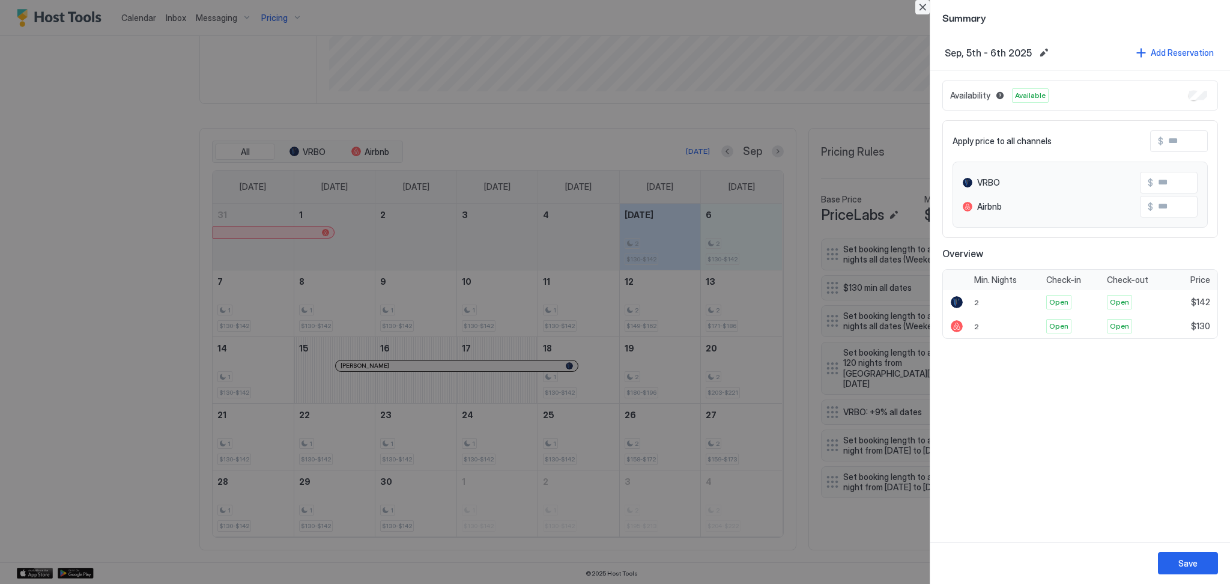 The width and height of the screenshot is (1230, 584). I want to click on button: Blocked dates override all pricing rules and remain unavailable until manually unblocked, so click(1000, 95).